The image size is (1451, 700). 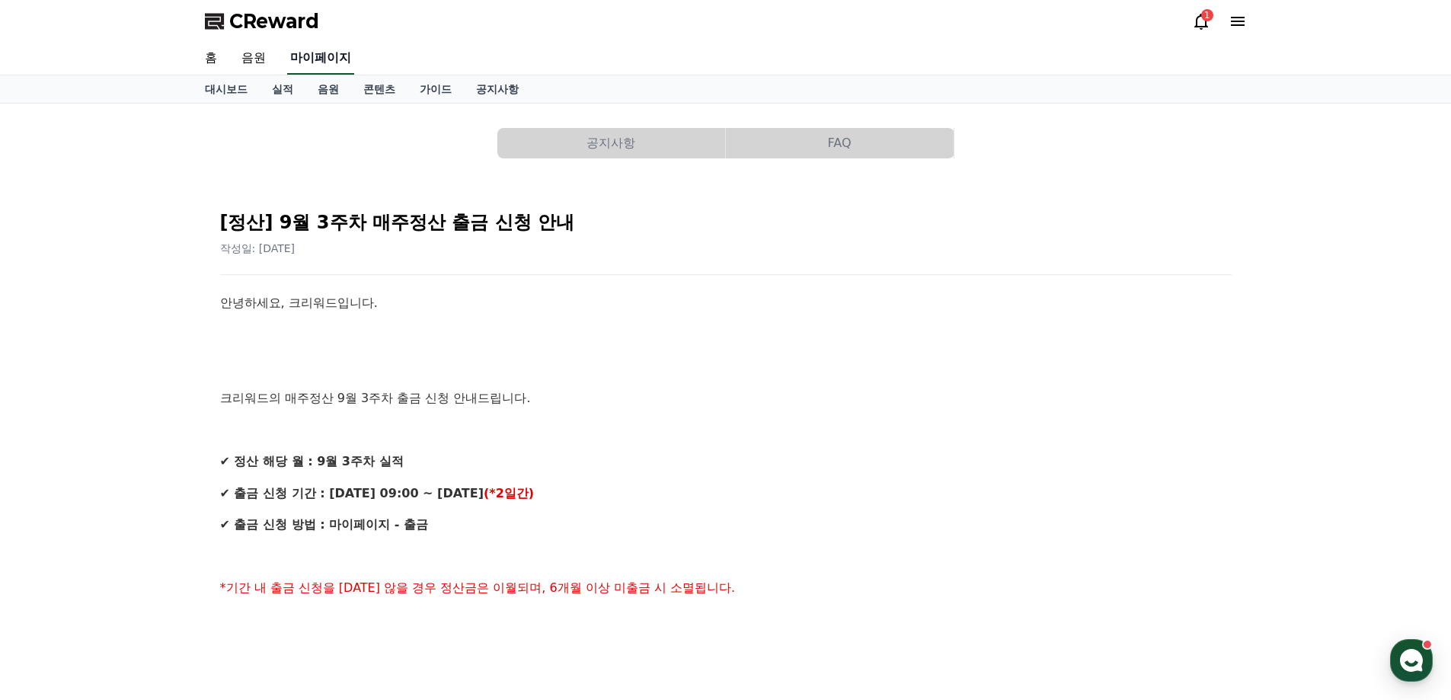 I want to click on span: 홈, so click(x=53, y=512).